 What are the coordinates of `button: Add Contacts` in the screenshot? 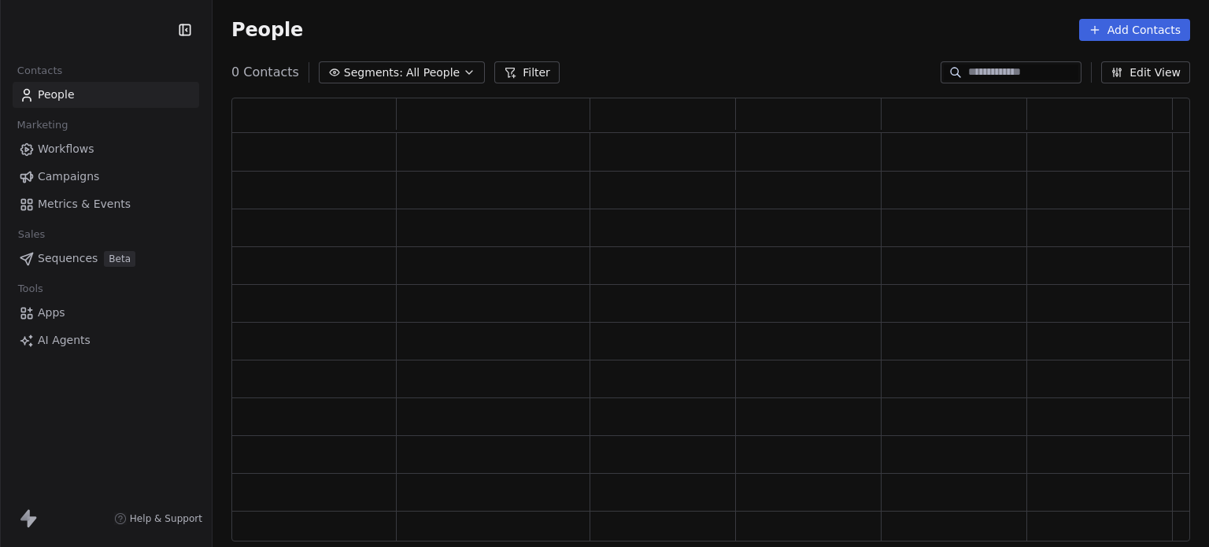 It's located at (1135, 30).